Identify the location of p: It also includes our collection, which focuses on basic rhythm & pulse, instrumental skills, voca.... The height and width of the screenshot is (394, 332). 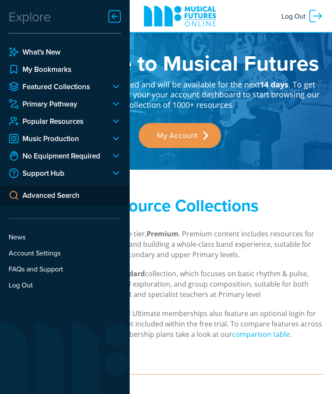
(180, 284).